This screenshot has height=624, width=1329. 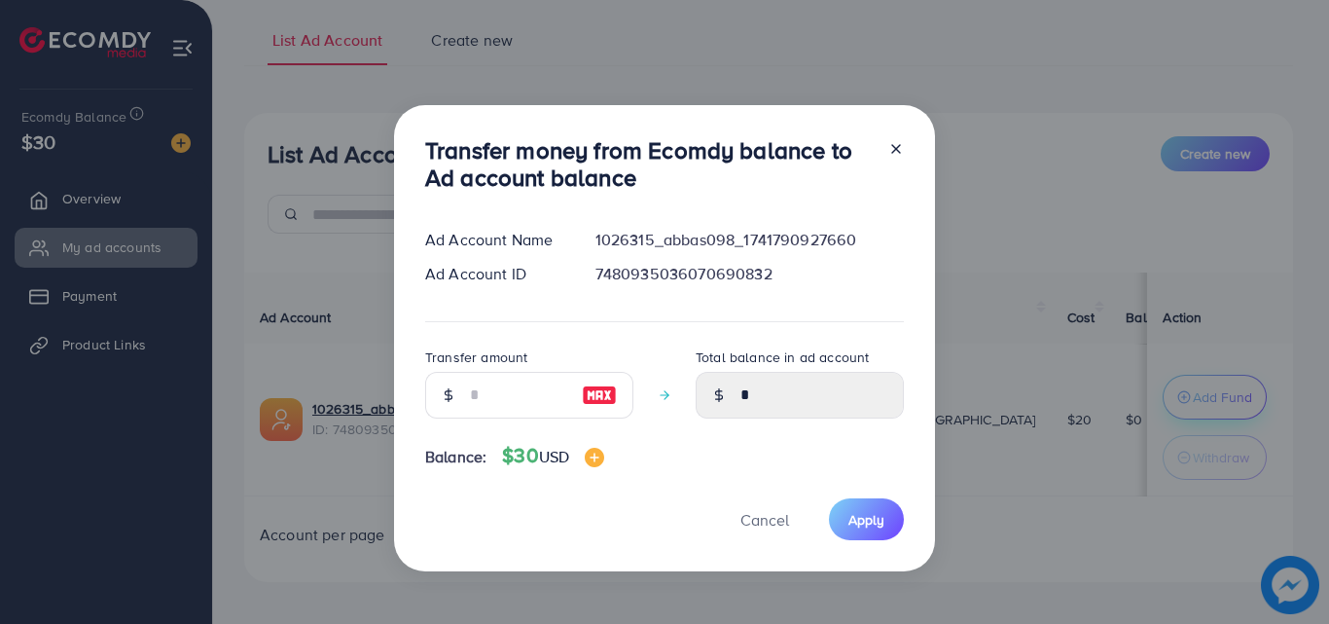 I want to click on label: Transfer amount, so click(x=476, y=357).